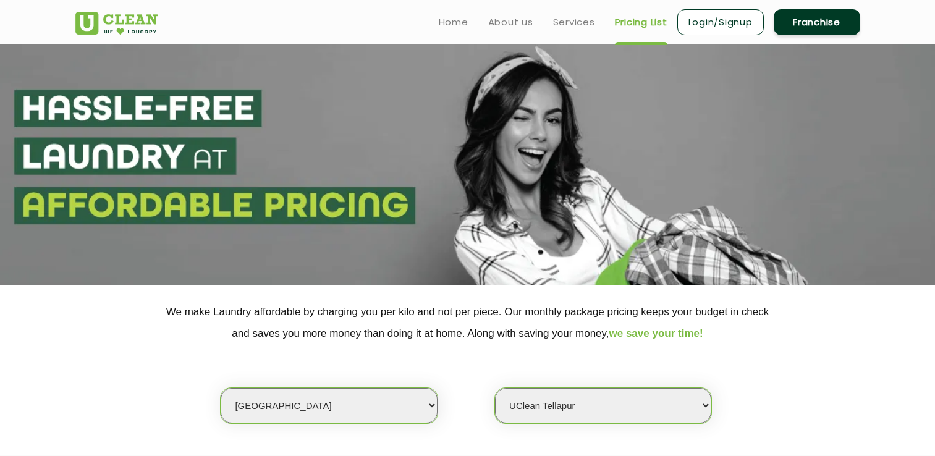 The height and width of the screenshot is (456, 935). What do you see at coordinates (454, 22) in the screenshot?
I see `a: Home` at bounding box center [454, 22].